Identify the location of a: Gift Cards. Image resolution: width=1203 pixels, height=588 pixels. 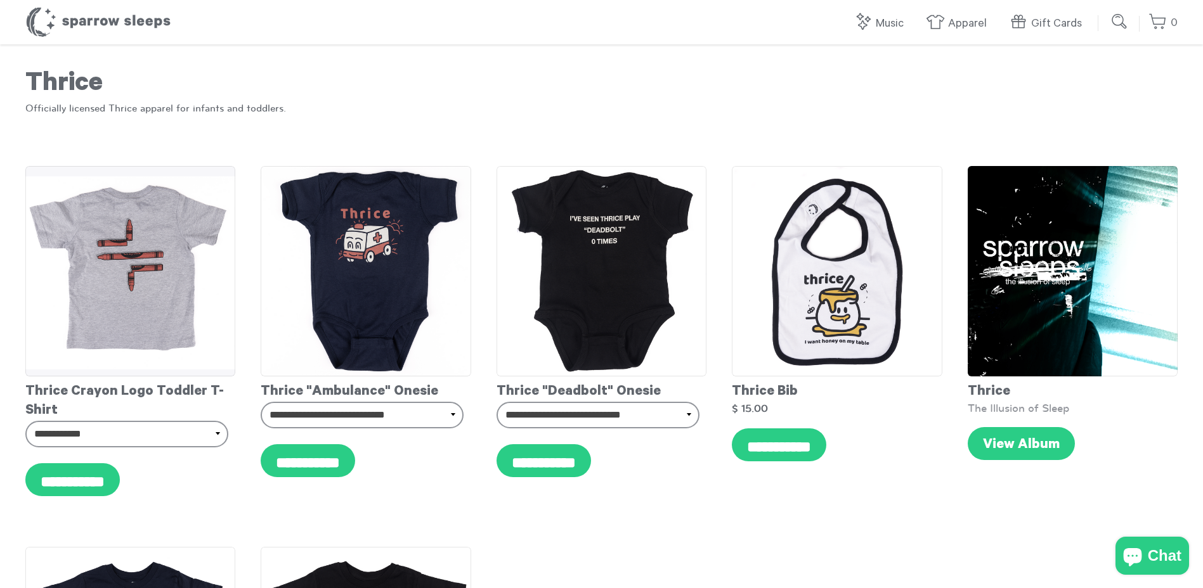
(1048, 23).